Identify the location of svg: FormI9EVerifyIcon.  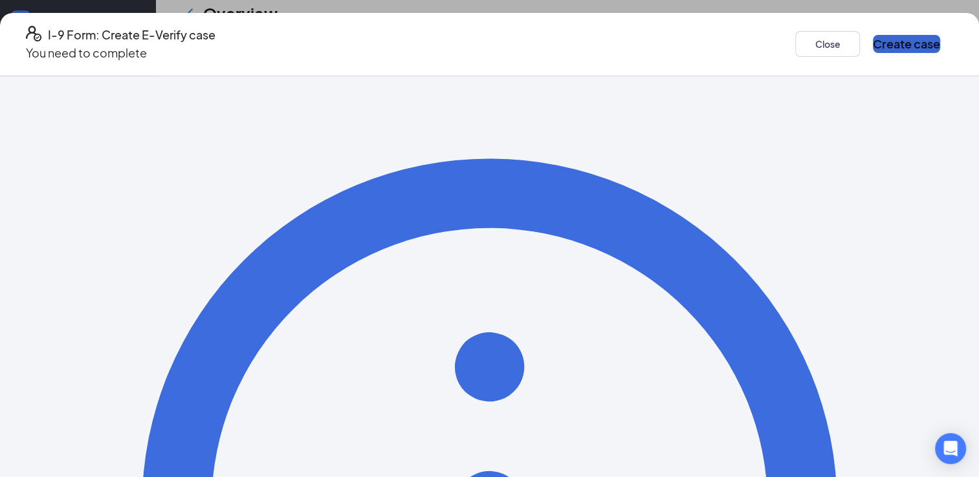
(34, 34).